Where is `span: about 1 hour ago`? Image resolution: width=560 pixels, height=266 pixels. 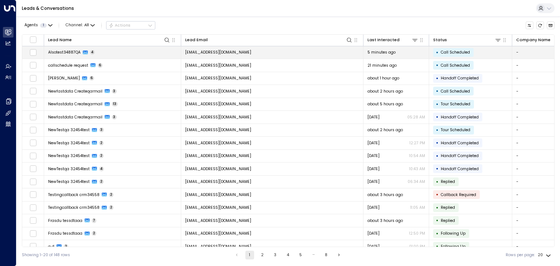 span: about 1 hour ago is located at coordinates (383, 78).